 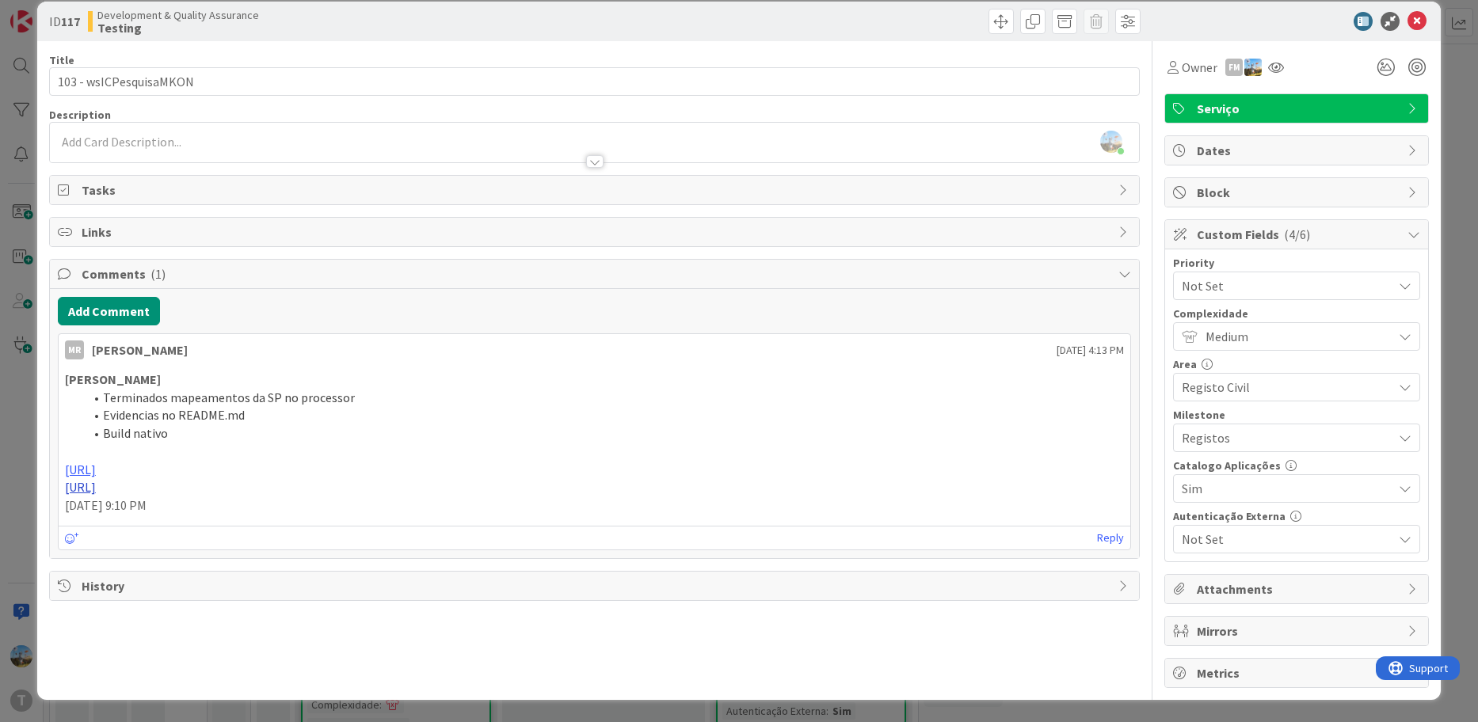 I want to click on span: Attachments, so click(x=1298, y=589).